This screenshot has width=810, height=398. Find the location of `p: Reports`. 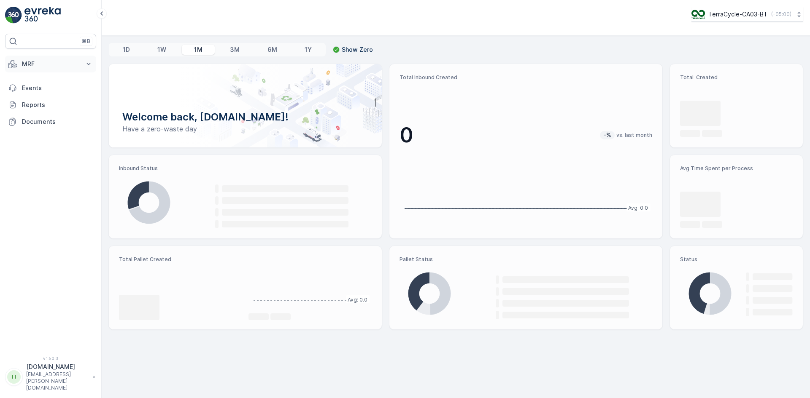

p: Reports is located at coordinates (57, 105).